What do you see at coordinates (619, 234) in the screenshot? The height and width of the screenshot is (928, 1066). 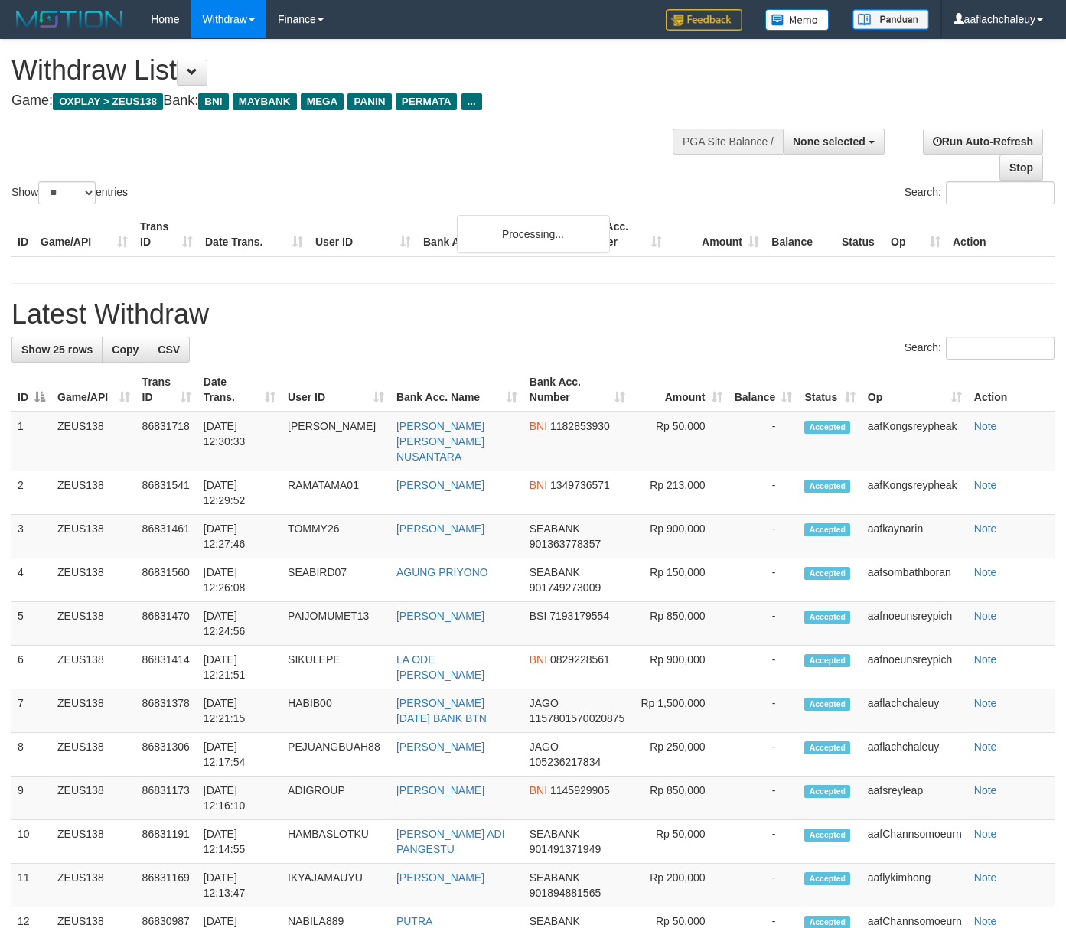 I see `th: Bank Acc. Number` at bounding box center [619, 234].